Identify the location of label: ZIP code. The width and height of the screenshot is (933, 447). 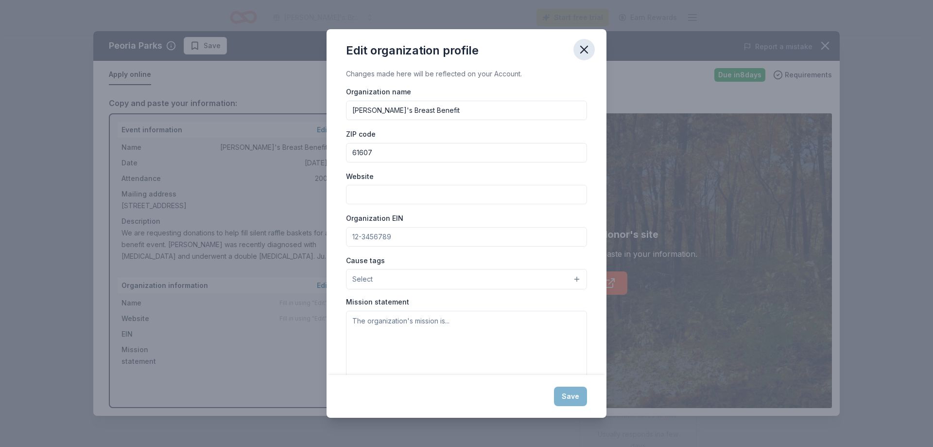
(361, 134).